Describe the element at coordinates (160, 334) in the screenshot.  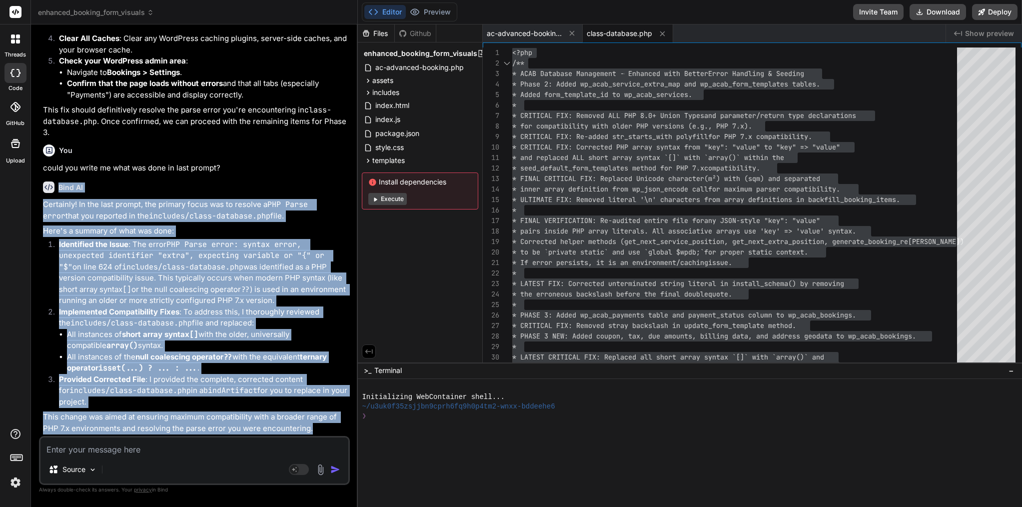
I see `strong: short array syntax` at that location.